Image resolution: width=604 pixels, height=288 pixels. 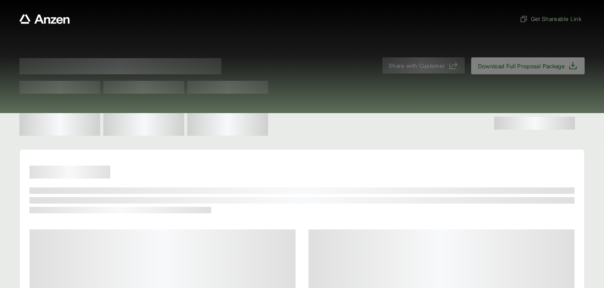 I want to click on span: Get Shareable Link, so click(x=551, y=19).